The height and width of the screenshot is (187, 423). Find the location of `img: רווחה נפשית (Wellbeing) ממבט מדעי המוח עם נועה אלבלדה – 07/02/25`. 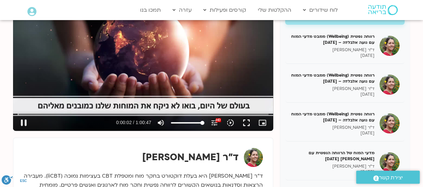

img: רווחה נפשית (Wellbeing) ממבט מדעי המוח עם נועה אלבלדה – 07/02/25 is located at coordinates (389, 46).